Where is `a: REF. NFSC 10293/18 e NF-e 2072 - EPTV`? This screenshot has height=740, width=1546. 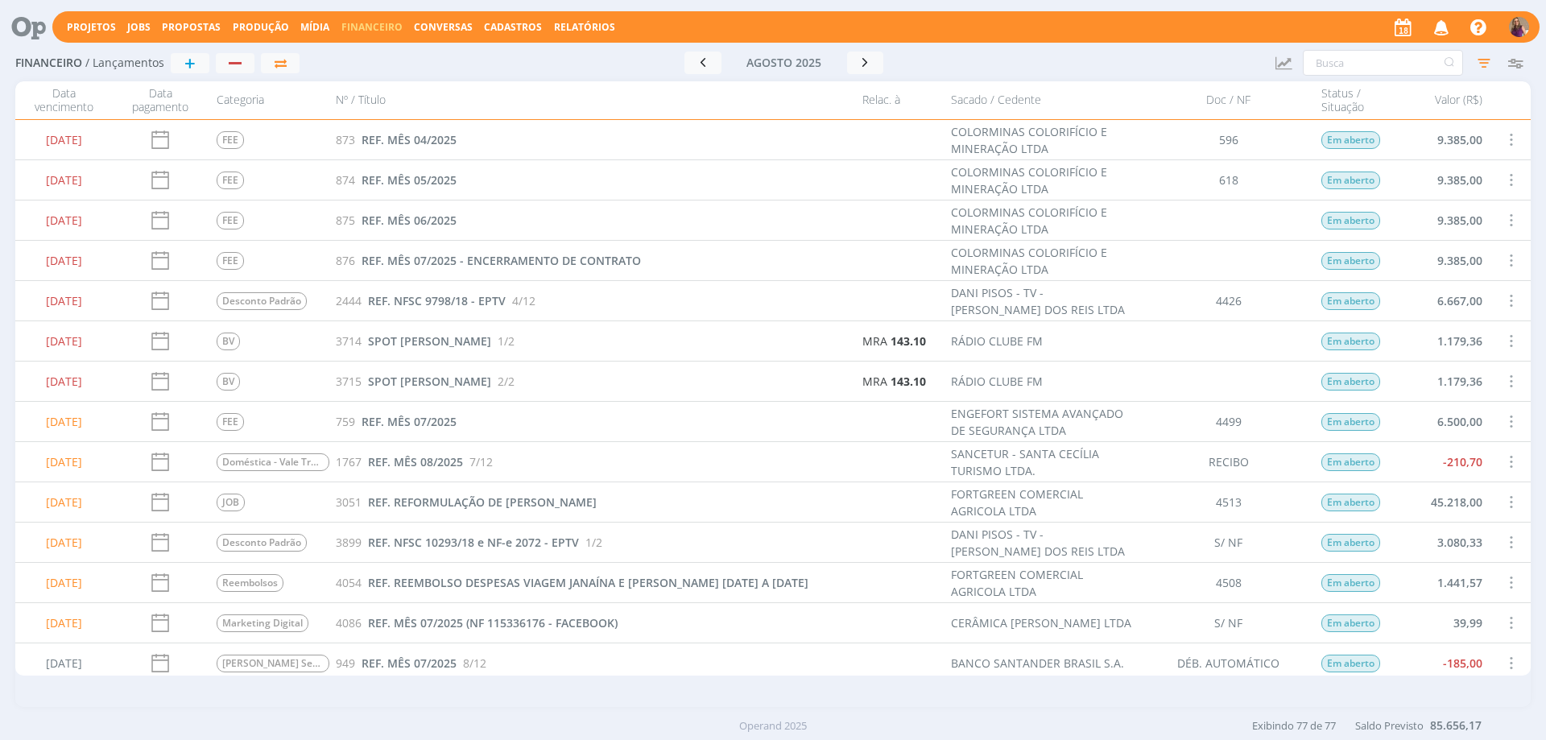 a: REF. NFSC 10293/18 e NF-e 2072 - EPTV is located at coordinates (473, 542).